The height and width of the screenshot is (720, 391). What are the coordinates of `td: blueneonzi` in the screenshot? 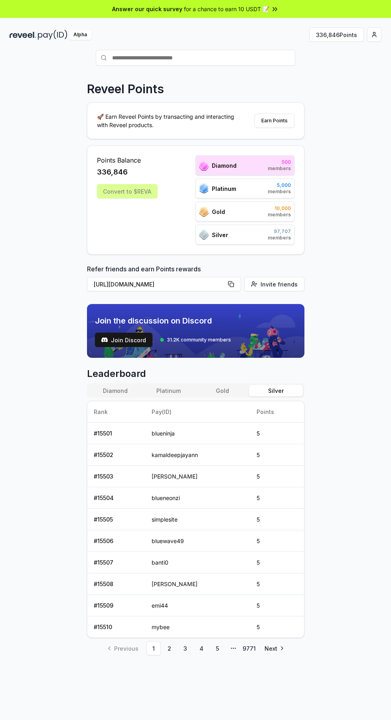 It's located at (197, 498).